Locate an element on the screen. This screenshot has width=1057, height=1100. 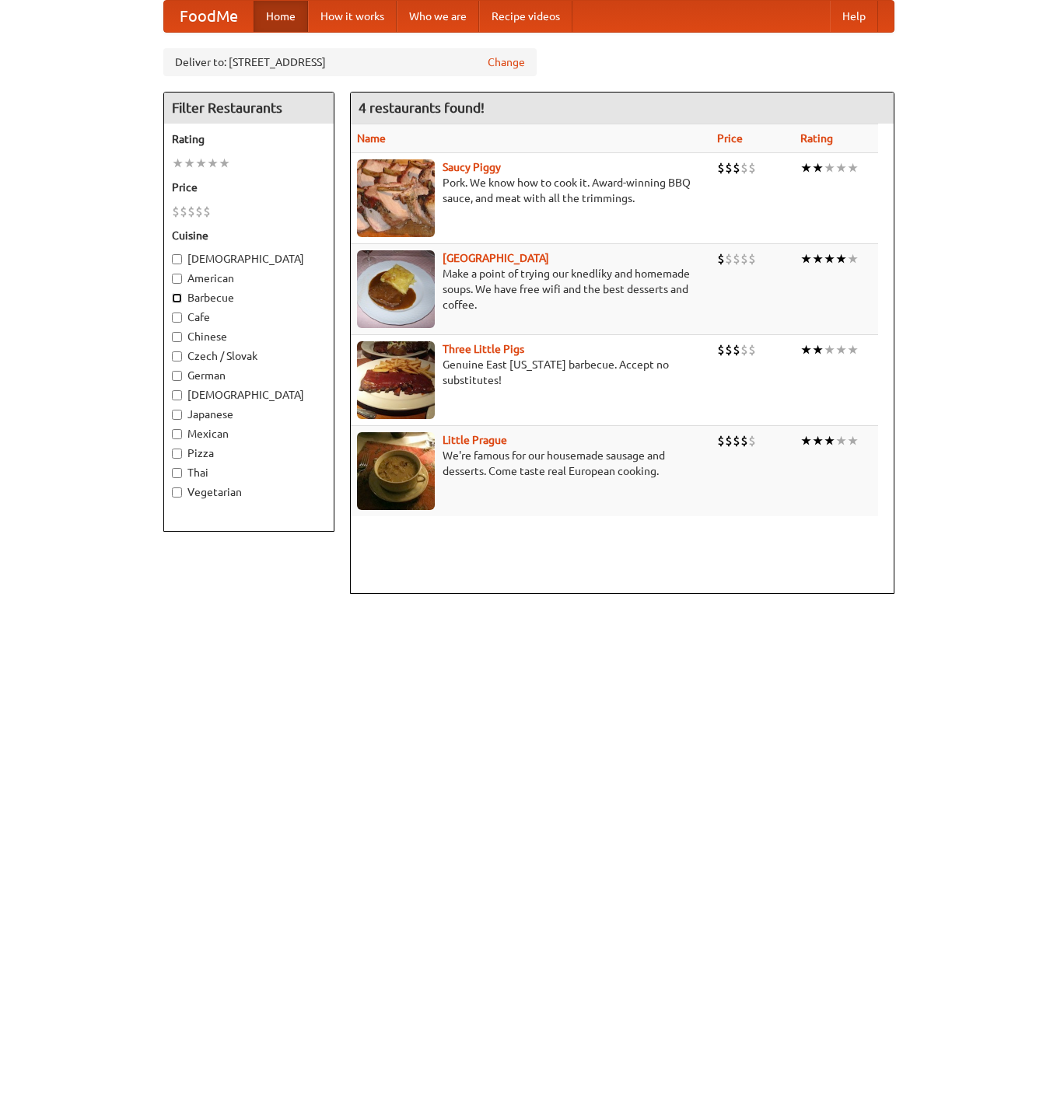
h5: Cuisine is located at coordinates (249, 236).